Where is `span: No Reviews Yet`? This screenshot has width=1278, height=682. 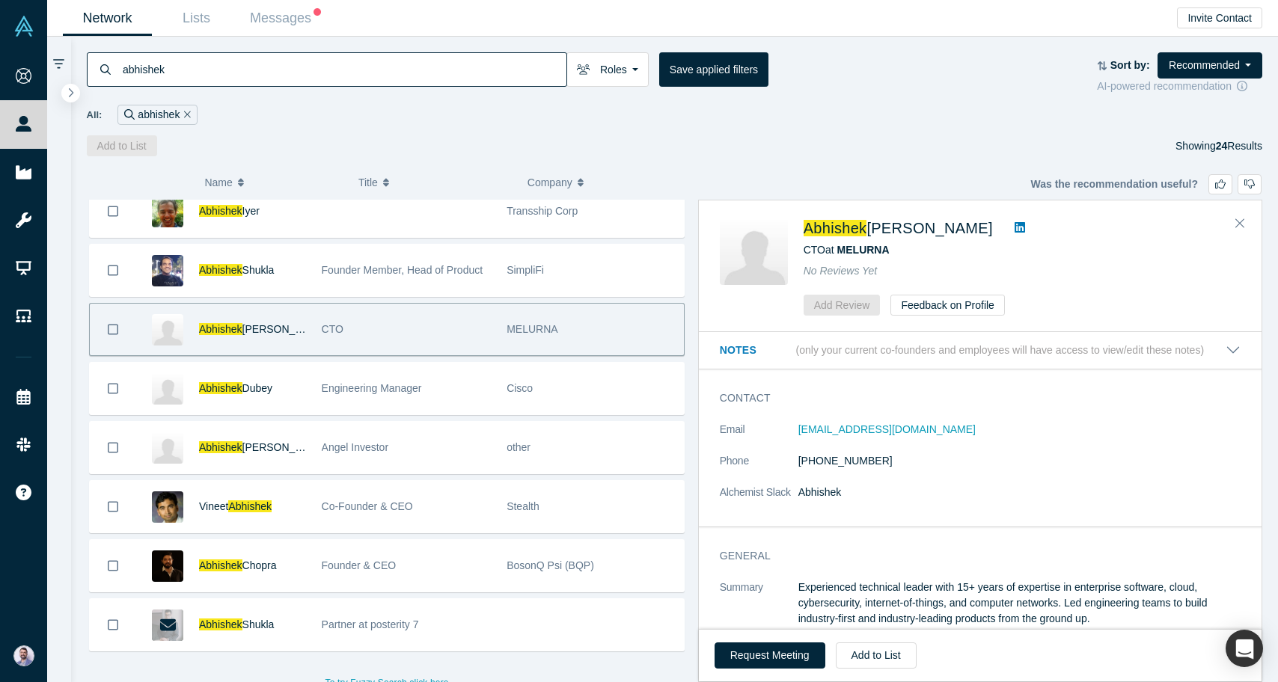 span: No Reviews Yet is located at coordinates (840, 271).